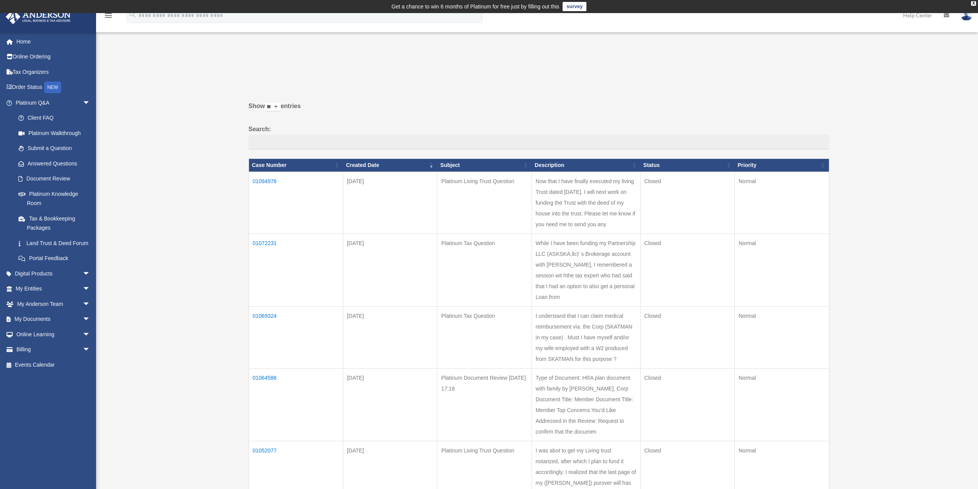  What do you see at coordinates (476, 7) in the screenshot?
I see `div: Get a chance to win 6 months of Platinum for free just by filling out this` at bounding box center [476, 7].